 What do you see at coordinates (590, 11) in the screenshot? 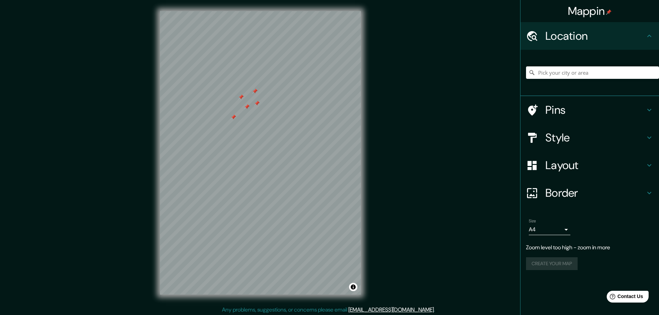
I see `h4: Mappin` at bounding box center [590, 11].